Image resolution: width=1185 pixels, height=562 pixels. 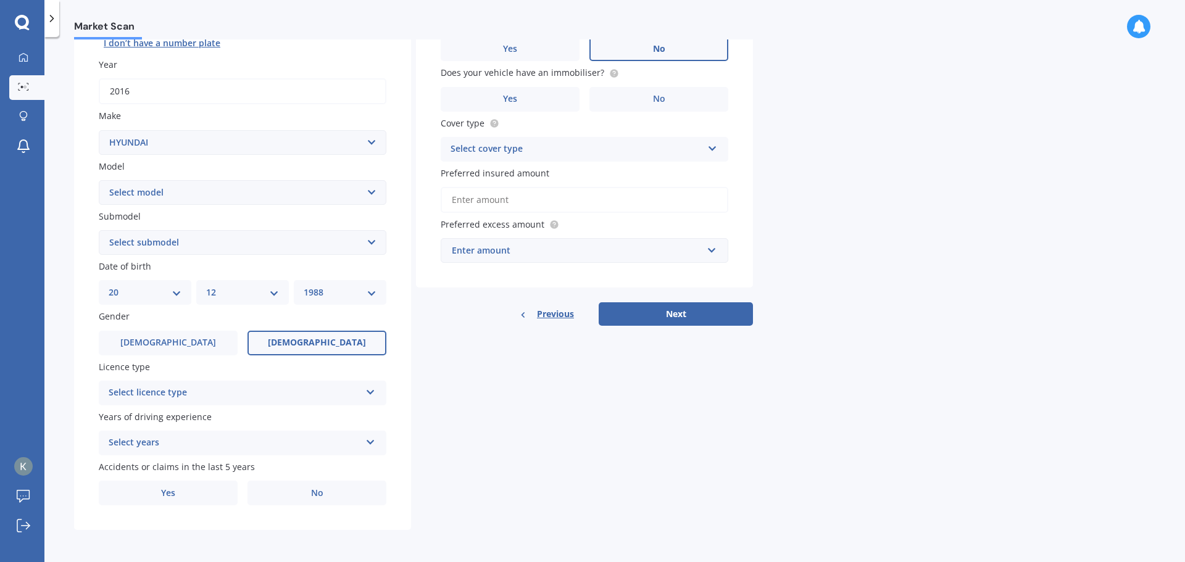 I want to click on span: Cover type, so click(x=462, y=123).